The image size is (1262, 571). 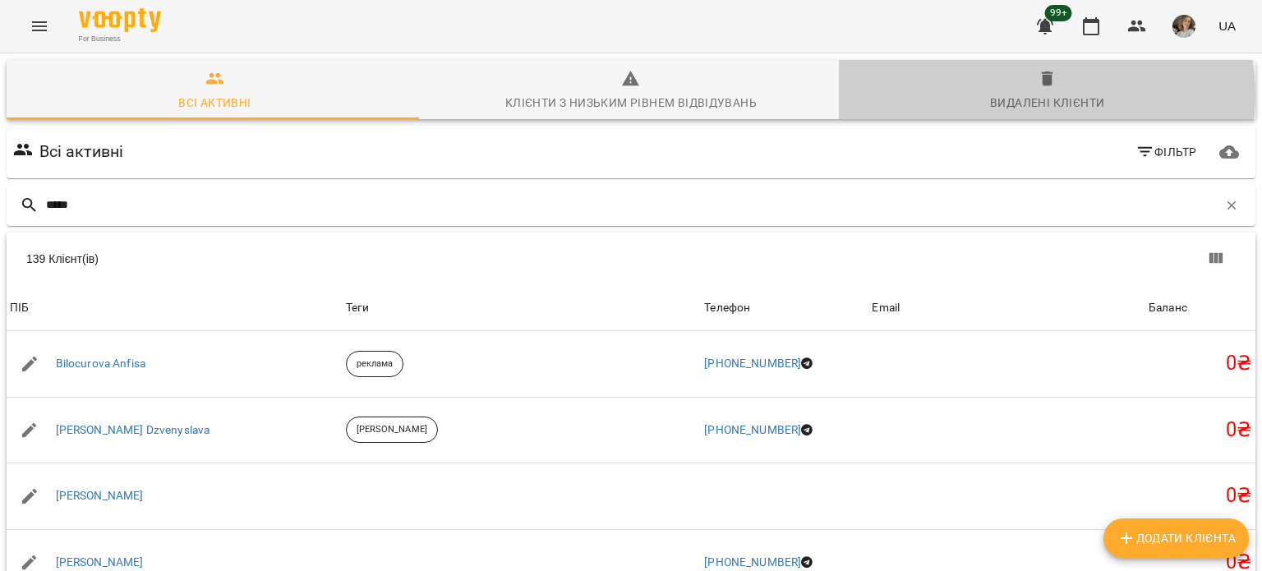 What do you see at coordinates (1007, 308) in the screenshot?
I see `span: Email` at bounding box center [1007, 308].